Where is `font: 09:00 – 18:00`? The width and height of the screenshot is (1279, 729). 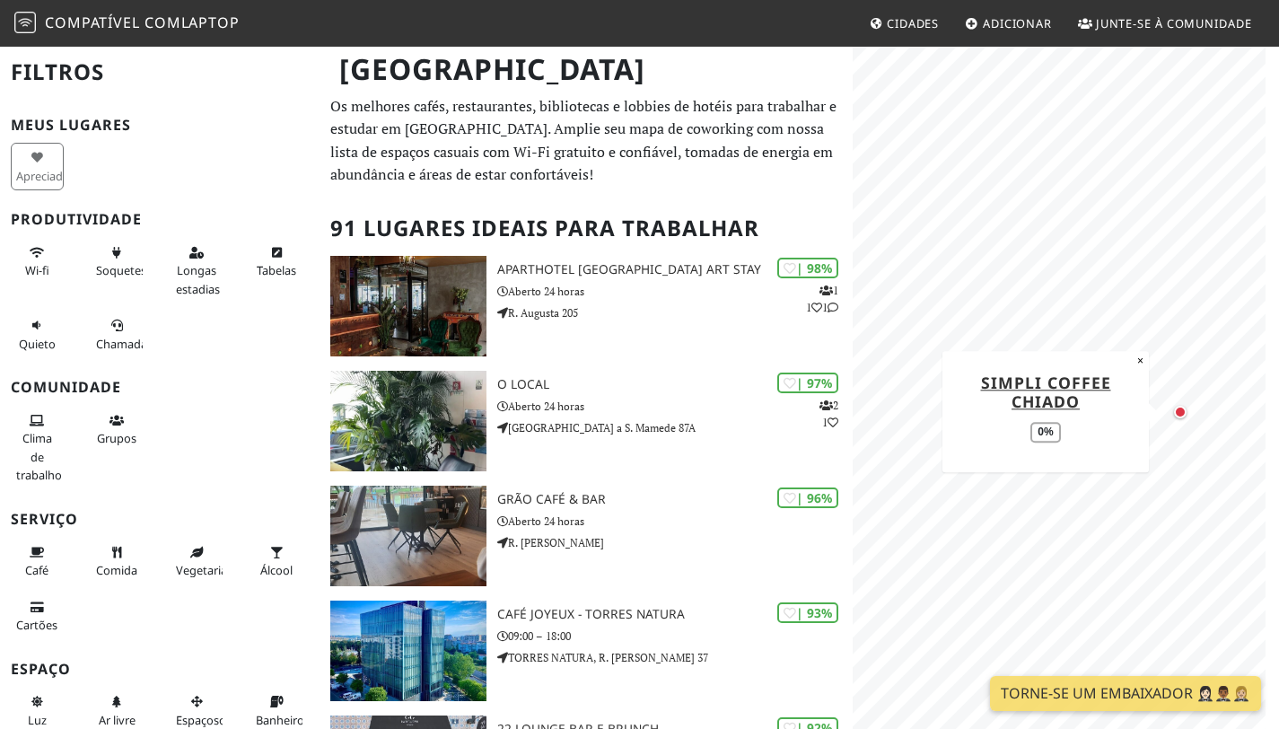 font: 09:00 – 18:00 is located at coordinates (540, 636).